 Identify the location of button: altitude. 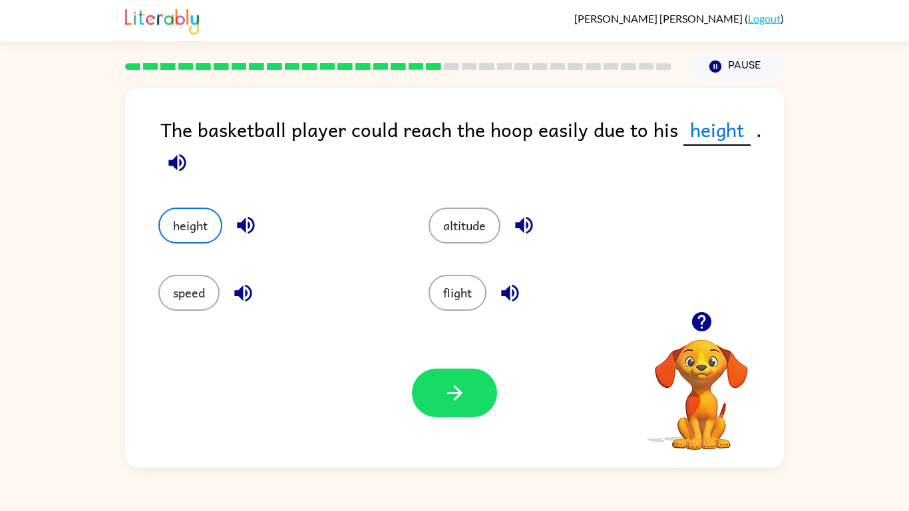
(464, 226).